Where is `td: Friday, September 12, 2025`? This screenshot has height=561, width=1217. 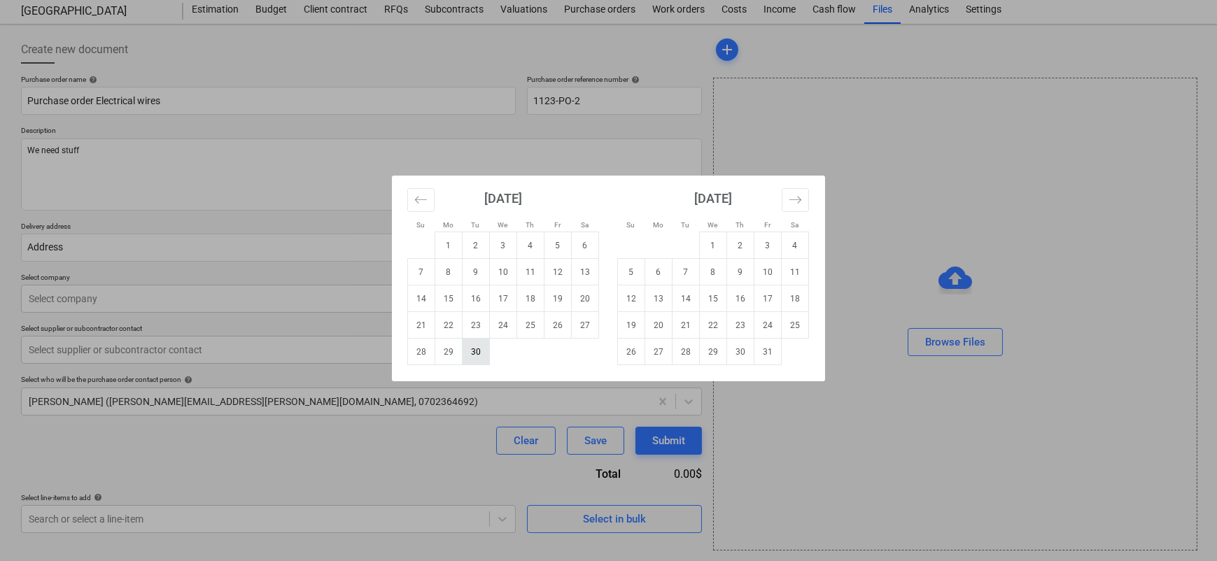
td: Friday, September 12, 2025 is located at coordinates (558, 272).